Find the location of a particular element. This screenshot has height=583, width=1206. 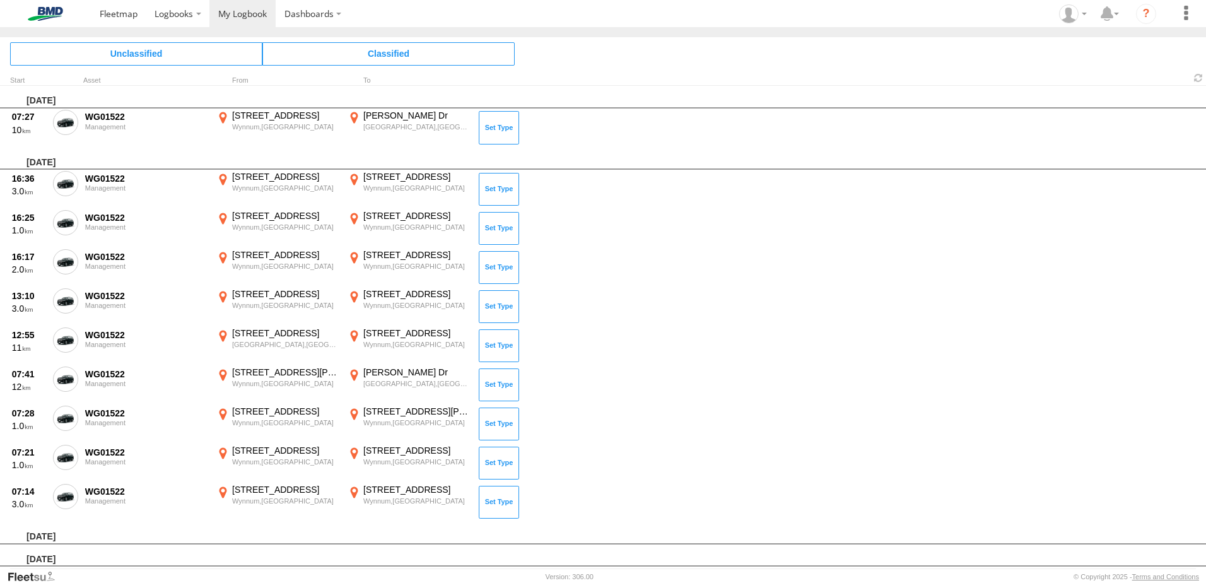

div: Click to Sort is located at coordinates (29, 81).